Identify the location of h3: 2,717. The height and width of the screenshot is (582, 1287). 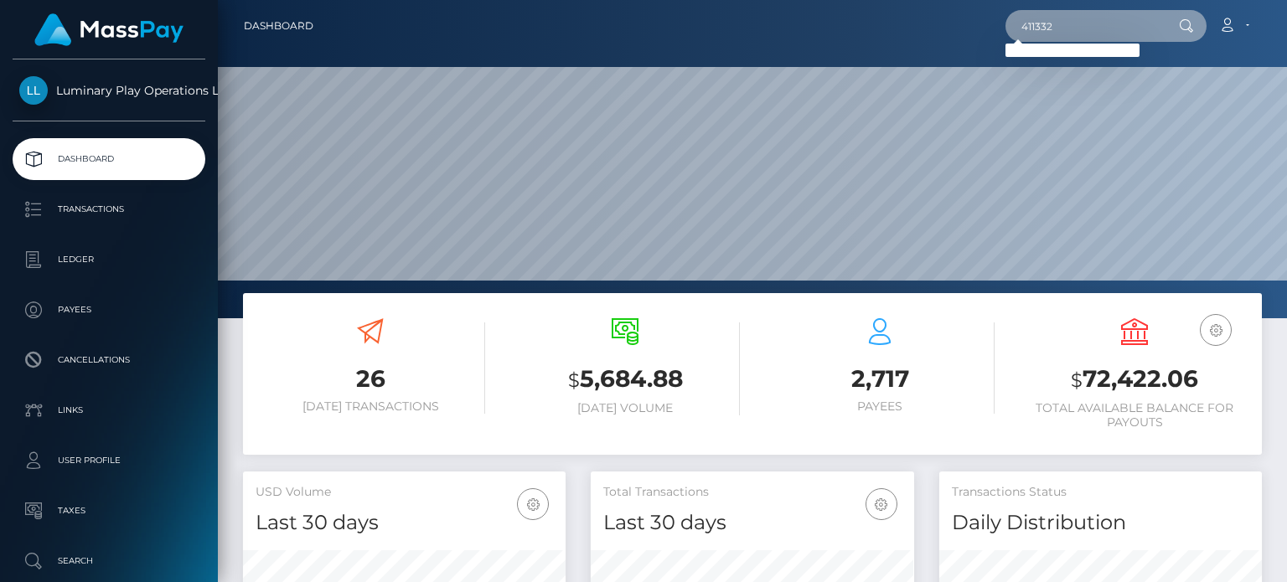
(880, 379).